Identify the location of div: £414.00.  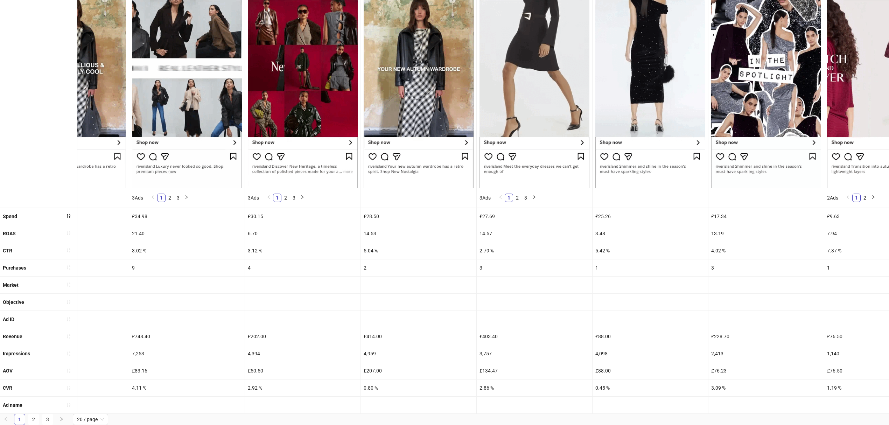
(418, 336).